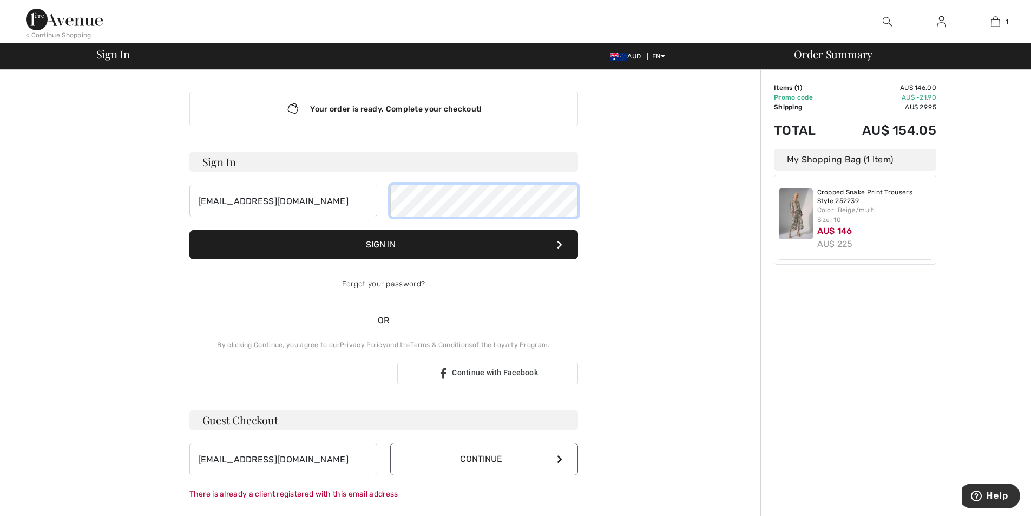 This screenshot has width=1031, height=516. What do you see at coordinates (902, 54) in the screenshot?
I see `div: Order Summary` at bounding box center [902, 54].